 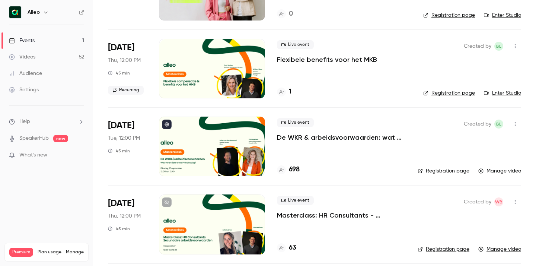 What do you see at coordinates (25, 121) in the screenshot?
I see `span: Help` at bounding box center [25, 121].